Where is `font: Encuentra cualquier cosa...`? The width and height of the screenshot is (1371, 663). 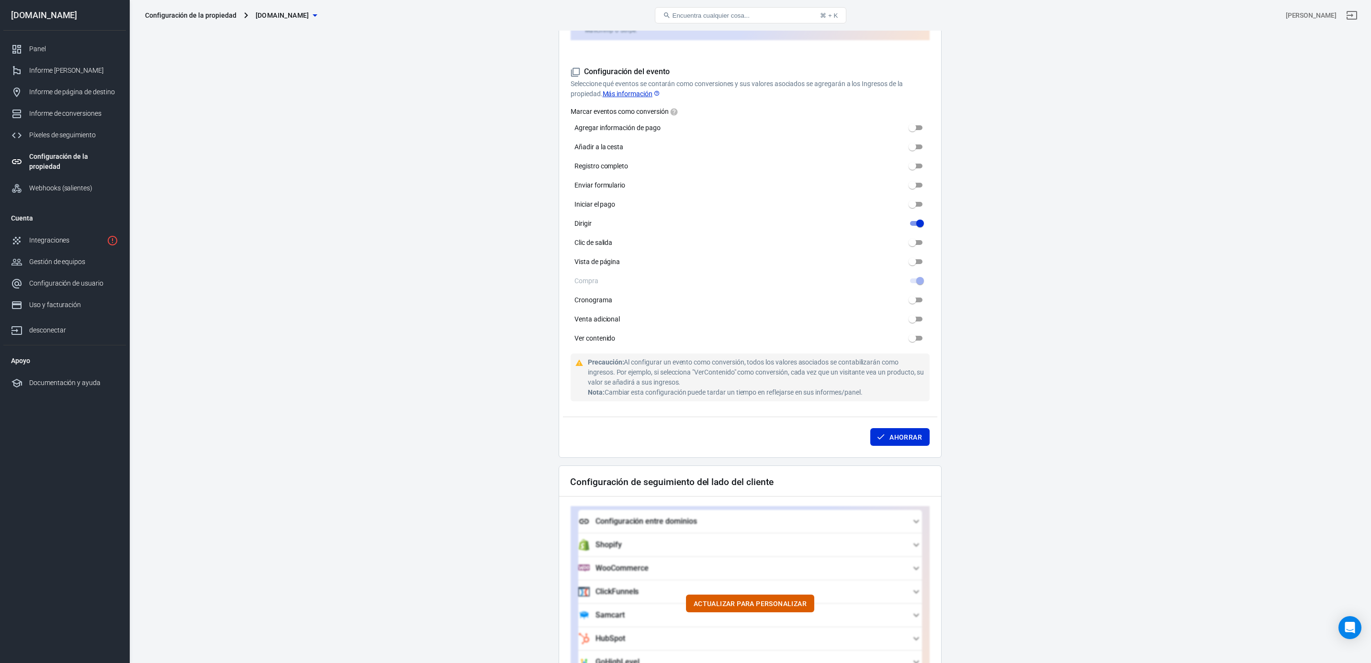
font: Encuentra cualquier cosa... is located at coordinates (711, 15).